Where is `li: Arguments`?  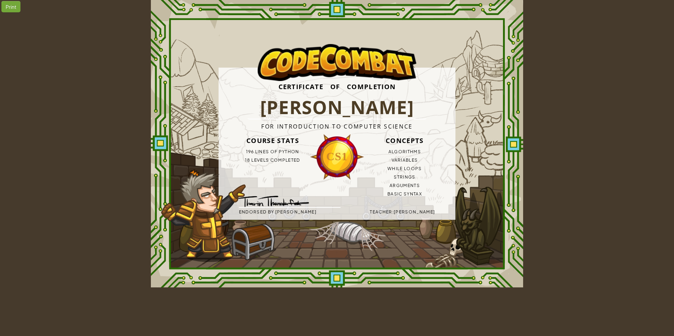 li: Arguments is located at coordinates (405, 186).